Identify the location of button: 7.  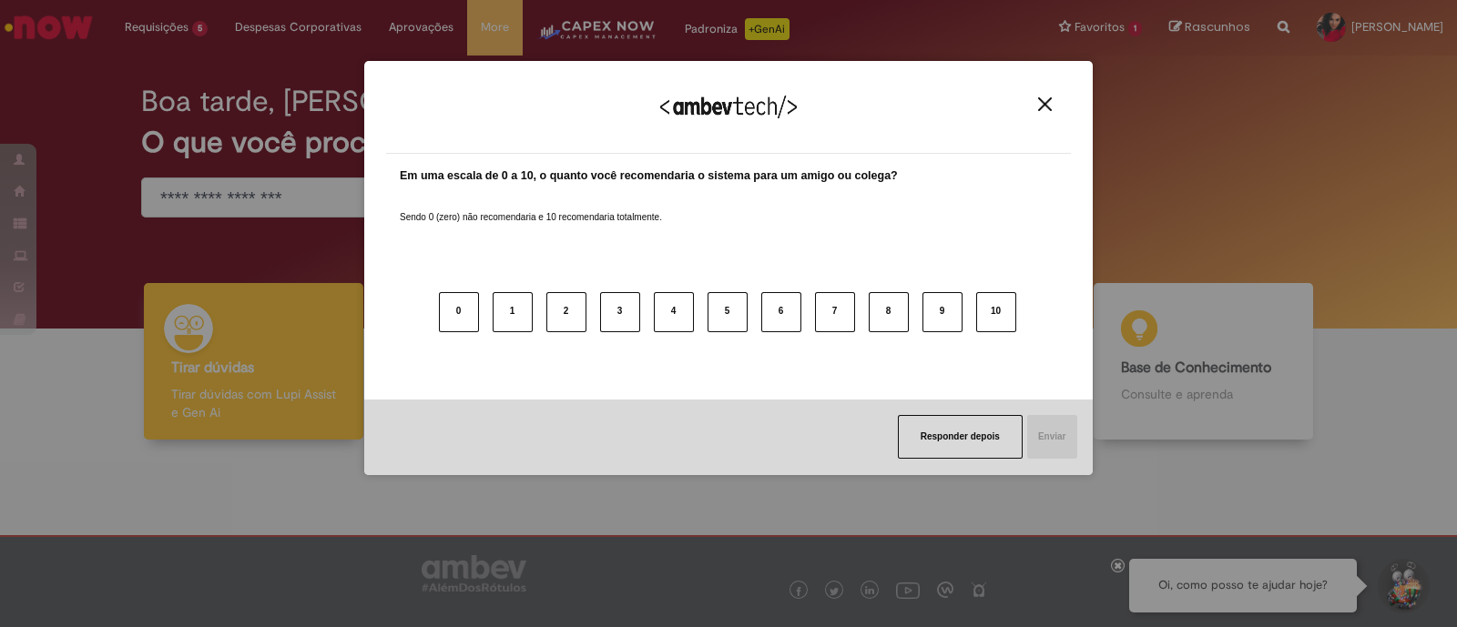
(835, 312).